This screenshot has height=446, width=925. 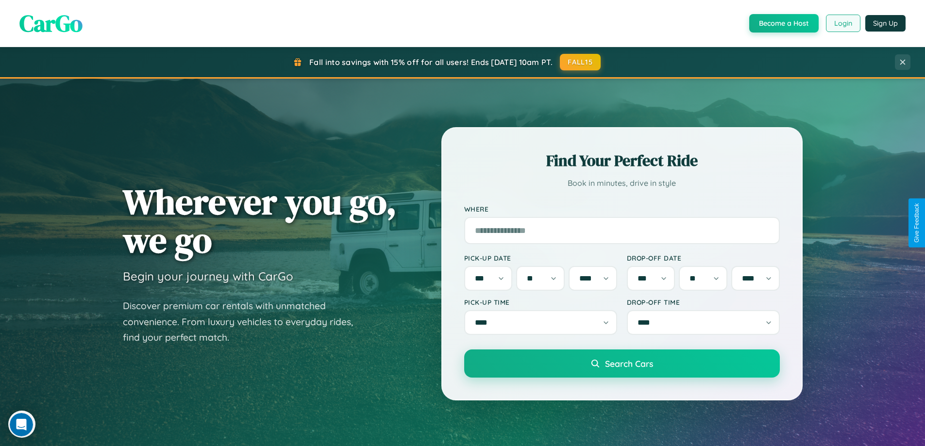 What do you see at coordinates (843, 23) in the screenshot?
I see `button: Login` at bounding box center [843, 23].